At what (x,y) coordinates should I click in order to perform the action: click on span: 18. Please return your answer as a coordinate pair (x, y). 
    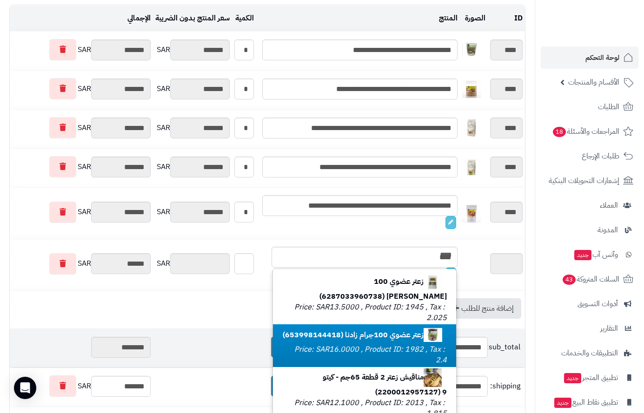
    Looking at the image, I should click on (559, 132).